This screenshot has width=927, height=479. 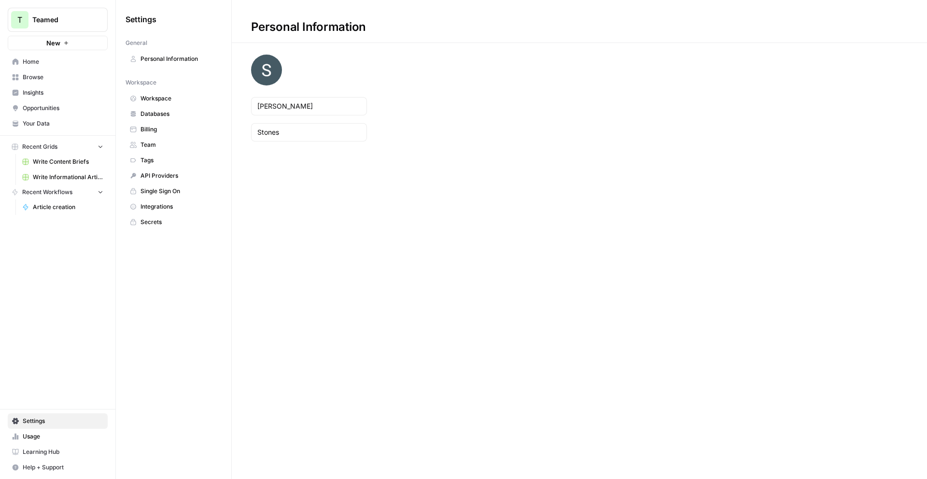 What do you see at coordinates (57, 124) in the screenshot?
I see `a: Your Data` at bounding box center [57, 124].